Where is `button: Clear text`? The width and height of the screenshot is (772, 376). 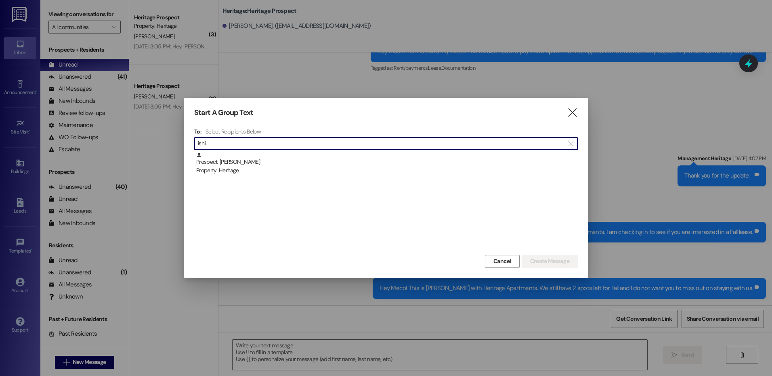
button: Clear text is located at coordinates (571, 144).